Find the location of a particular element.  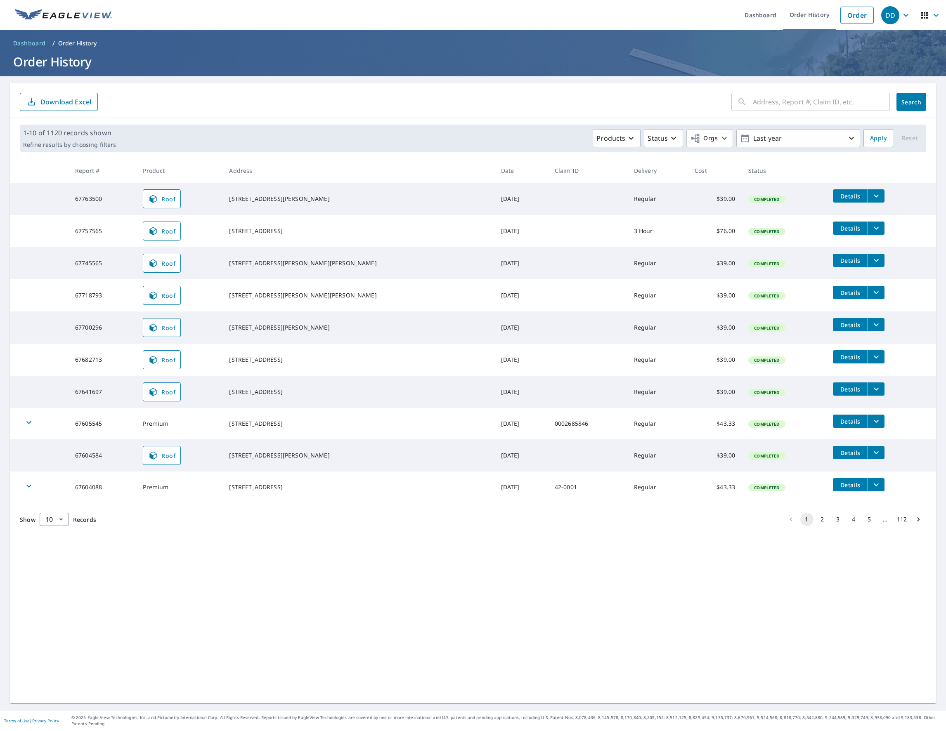

td: 42-0001 is located at coordinates (587, 487).